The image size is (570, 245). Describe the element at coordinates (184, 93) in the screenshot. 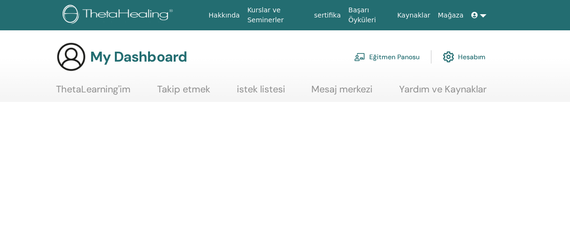

I see `a: Takip etmek` at that location.